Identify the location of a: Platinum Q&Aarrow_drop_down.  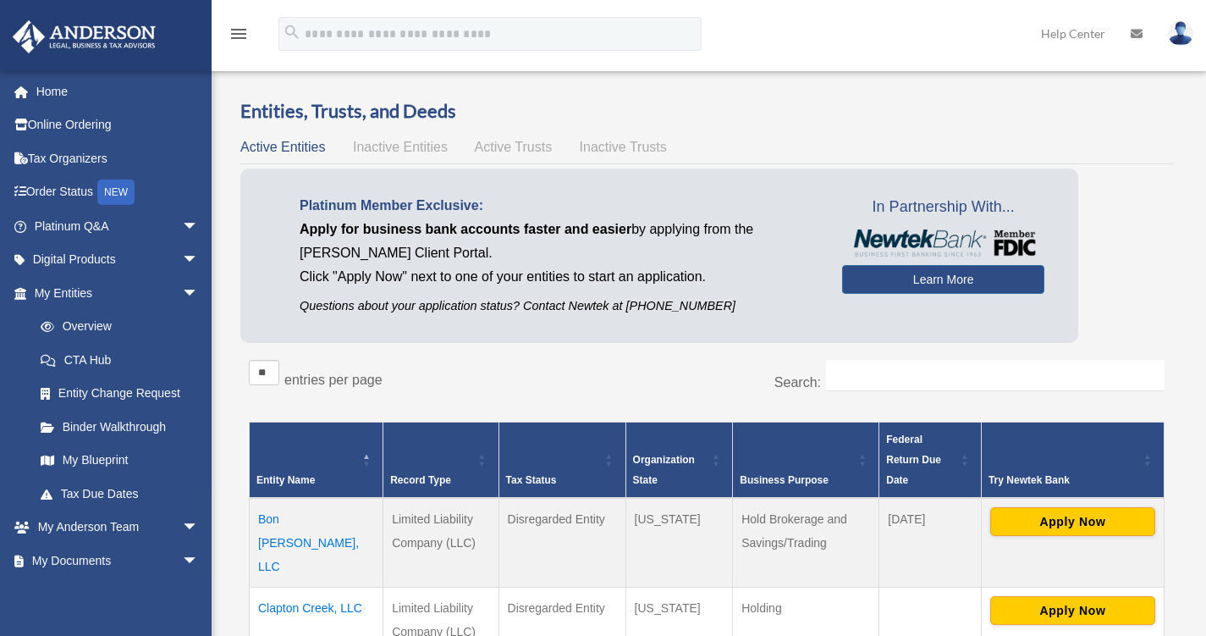
(118, 226).